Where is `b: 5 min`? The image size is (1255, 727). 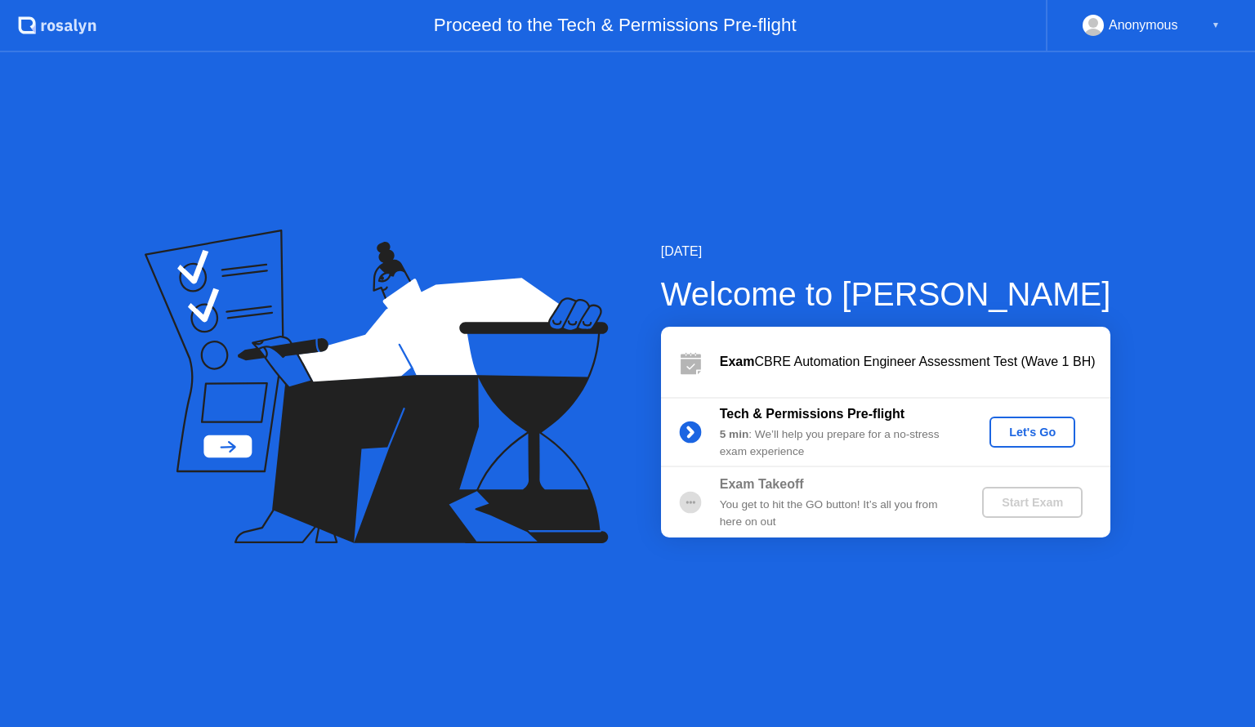 b: 5 min is located at coordinates (735, 434).